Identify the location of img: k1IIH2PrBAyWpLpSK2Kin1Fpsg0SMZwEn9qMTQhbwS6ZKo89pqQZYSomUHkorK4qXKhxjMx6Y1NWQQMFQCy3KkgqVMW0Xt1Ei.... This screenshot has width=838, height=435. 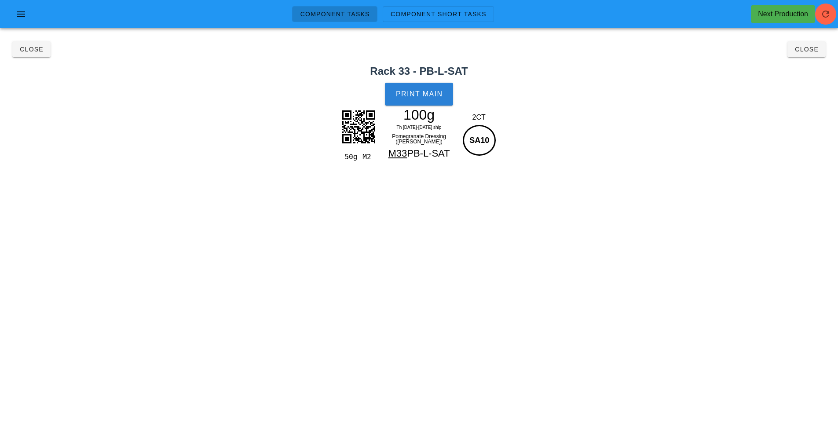
(359, 127).